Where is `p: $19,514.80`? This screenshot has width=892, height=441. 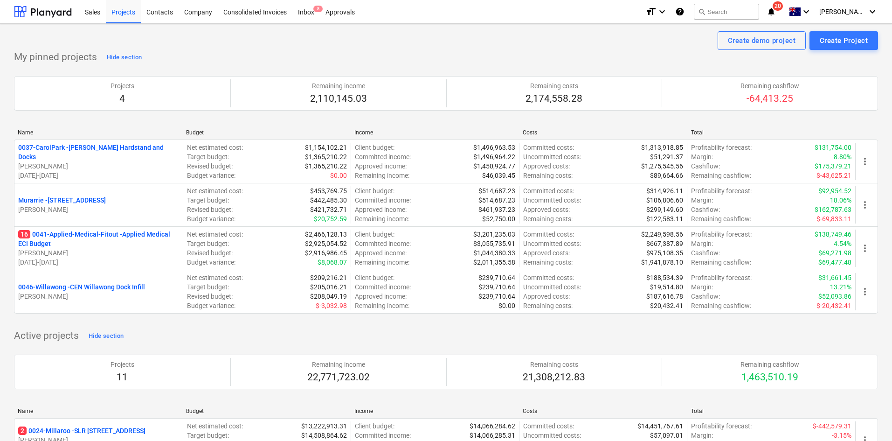
p: $19,514.80 is located at coordinates (667, 287).